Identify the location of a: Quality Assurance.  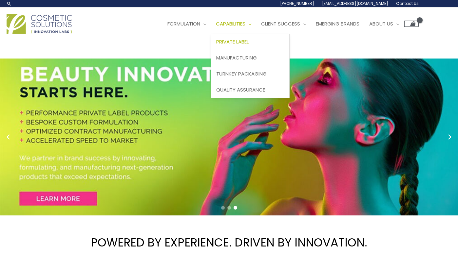
(250, 90).